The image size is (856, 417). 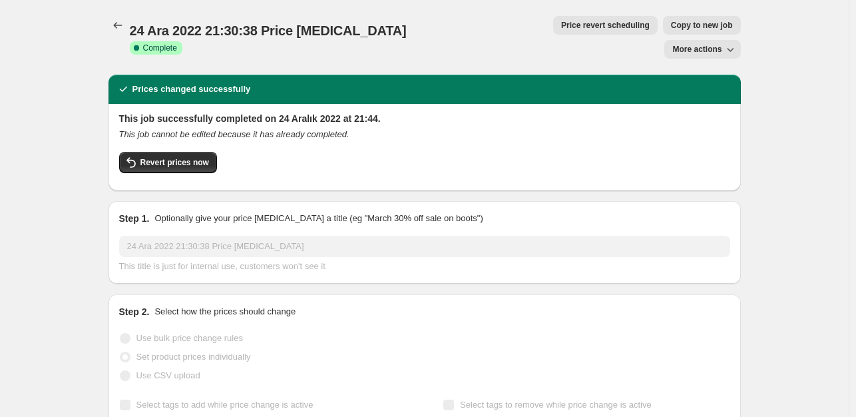 What do you see at coordinates (702, 25) in the screenshot?
I see `span: Copy to new job` at bounding box center [702, 25].